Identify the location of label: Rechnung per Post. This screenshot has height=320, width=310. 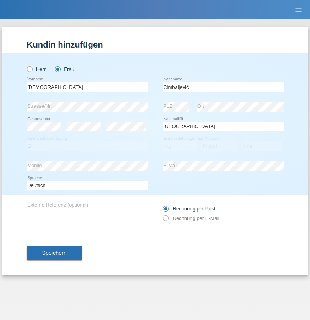
(189, 209).